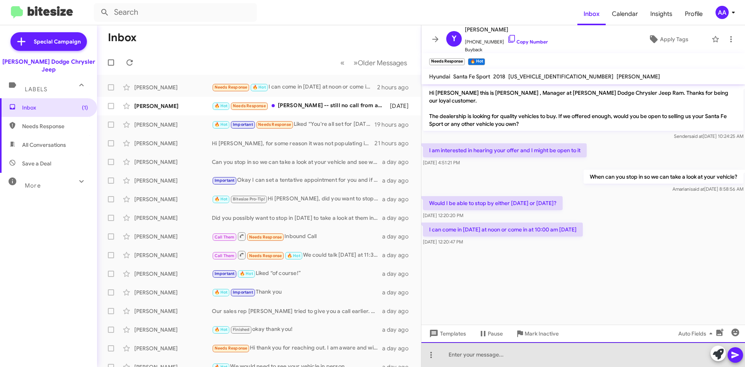 The image size is (745, 367). I want to click on div: Thank you, so click(297, 292).